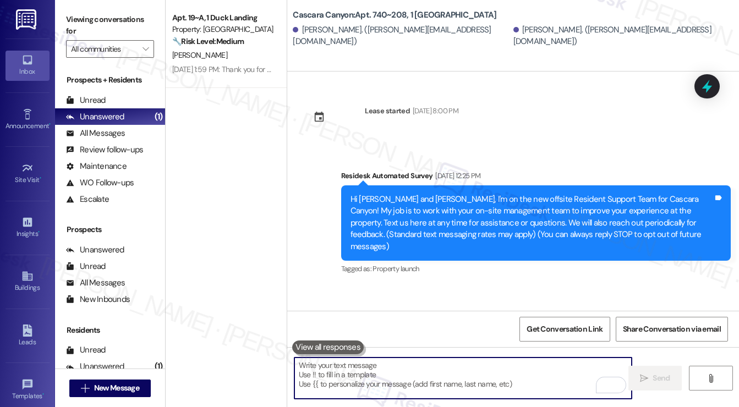 Image resolution: width=739 pixels, height=407 pixels. Describe the element at coordinates (463, 378) in the screenshot. I see `textarea: To enrich screen reader interactions, please activate Accessibility in Grammarly extension settings` at that location.